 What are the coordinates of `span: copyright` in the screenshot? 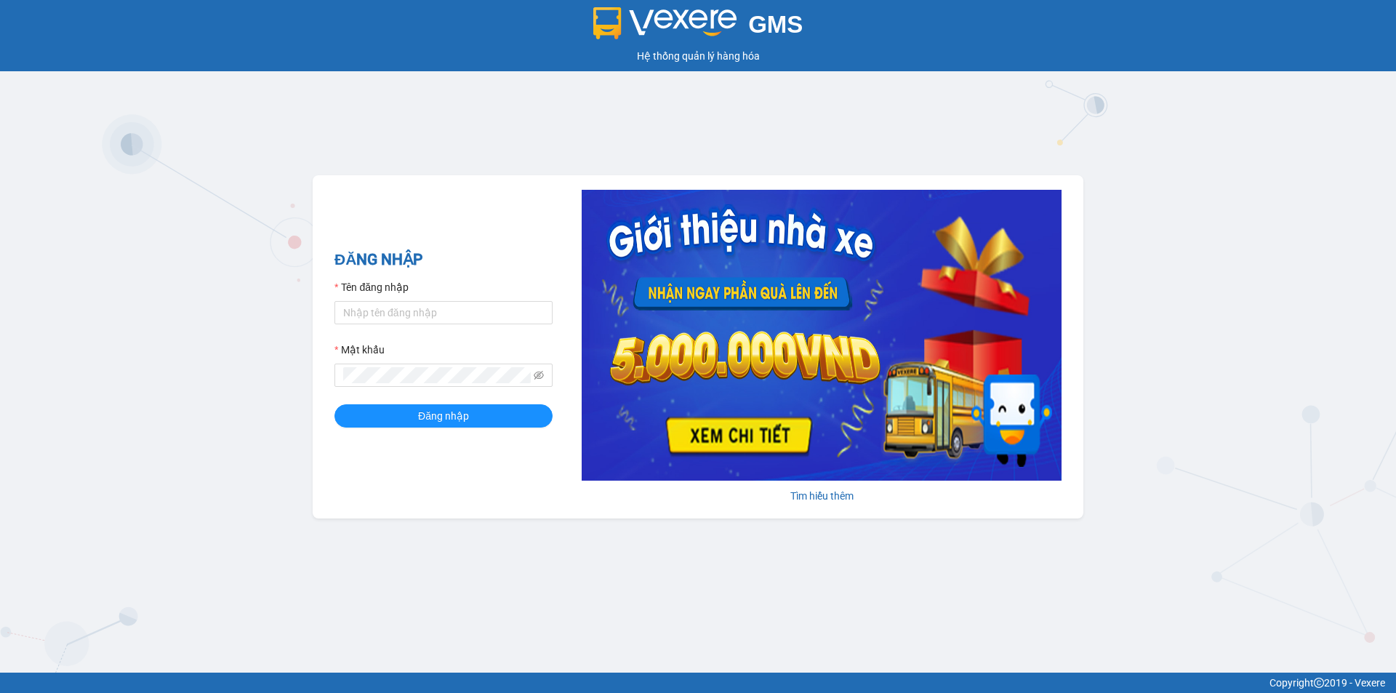 It's located at (1319, 683).